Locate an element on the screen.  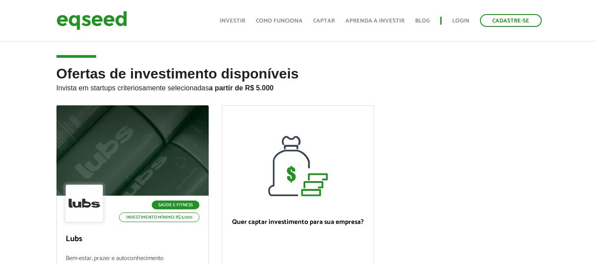
a: Aprenda a investir is located at coordinates (375, 21).